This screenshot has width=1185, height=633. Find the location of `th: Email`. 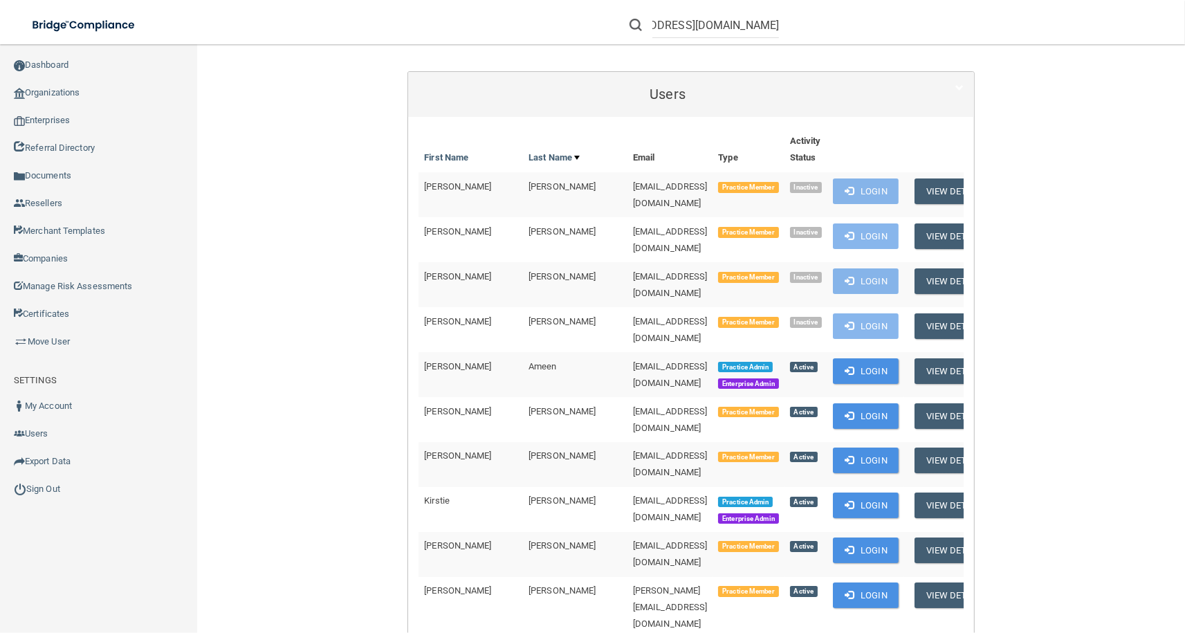

th: Email is located at coordinates (670, 149).